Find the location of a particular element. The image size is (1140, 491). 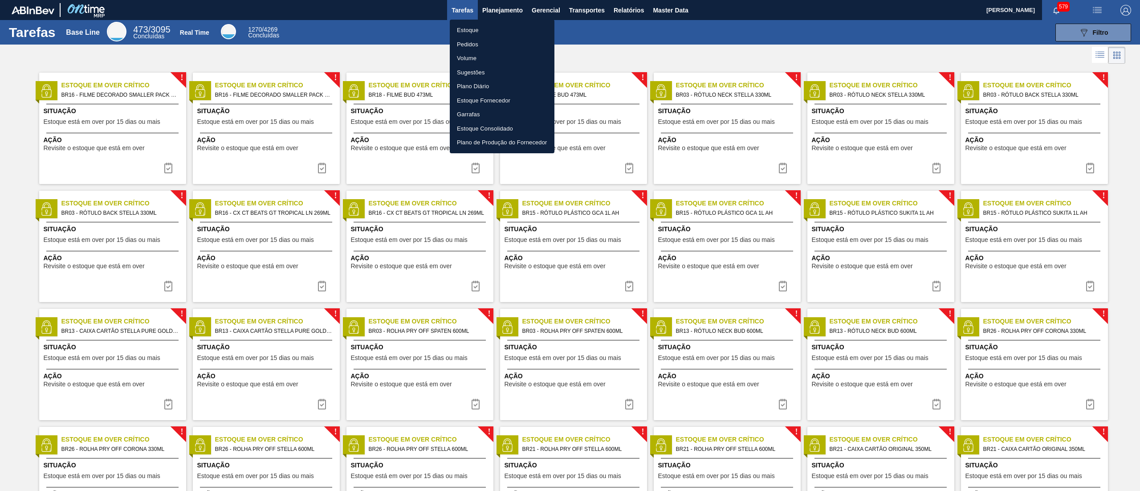

a: Pedidos is located at coordinates (502, 45).